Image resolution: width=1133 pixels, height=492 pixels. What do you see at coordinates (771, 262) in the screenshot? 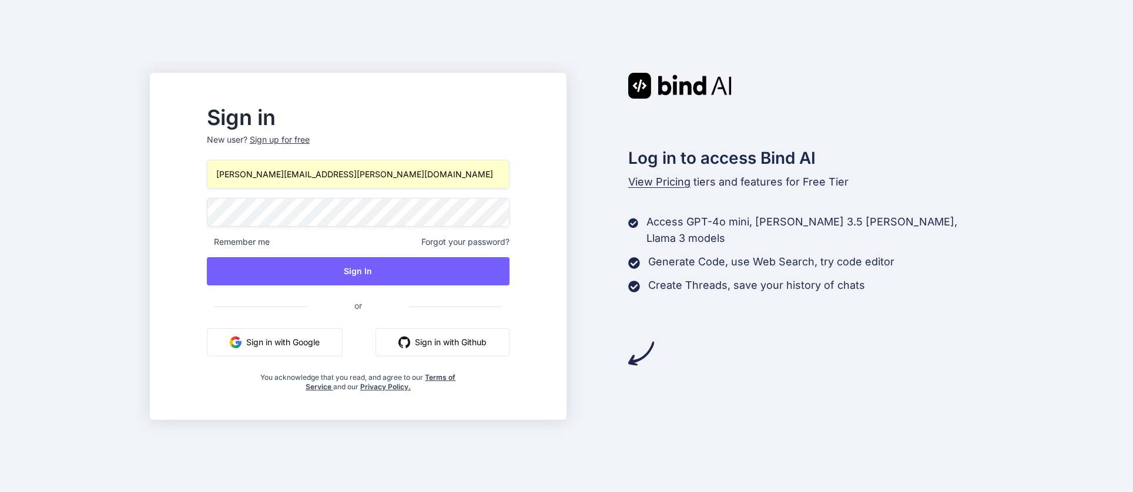
I see `p: Generate Code, use Web Search, try code editor` at bounding box center [771, 262].